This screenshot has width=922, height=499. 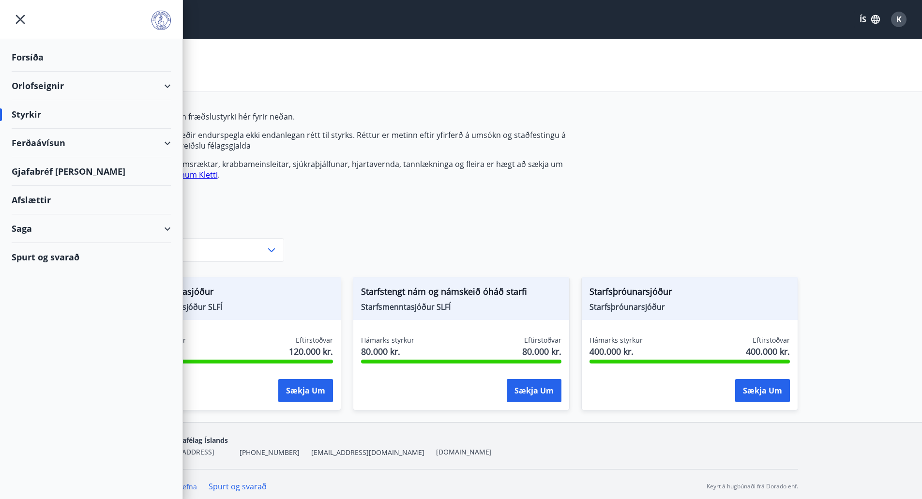 What do you see at coordinates (353, 117) in the screenshot?
I see `p: Þú getur sótt um fræðslustyrki hér fyrir neðan.` at bounding box center [353, 117].